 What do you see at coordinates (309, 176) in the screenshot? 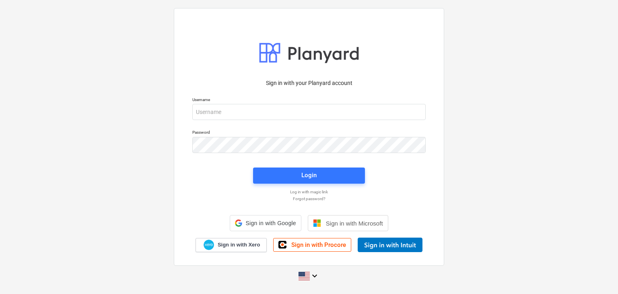
I see `button: Login` at bounding box center [309, 176].